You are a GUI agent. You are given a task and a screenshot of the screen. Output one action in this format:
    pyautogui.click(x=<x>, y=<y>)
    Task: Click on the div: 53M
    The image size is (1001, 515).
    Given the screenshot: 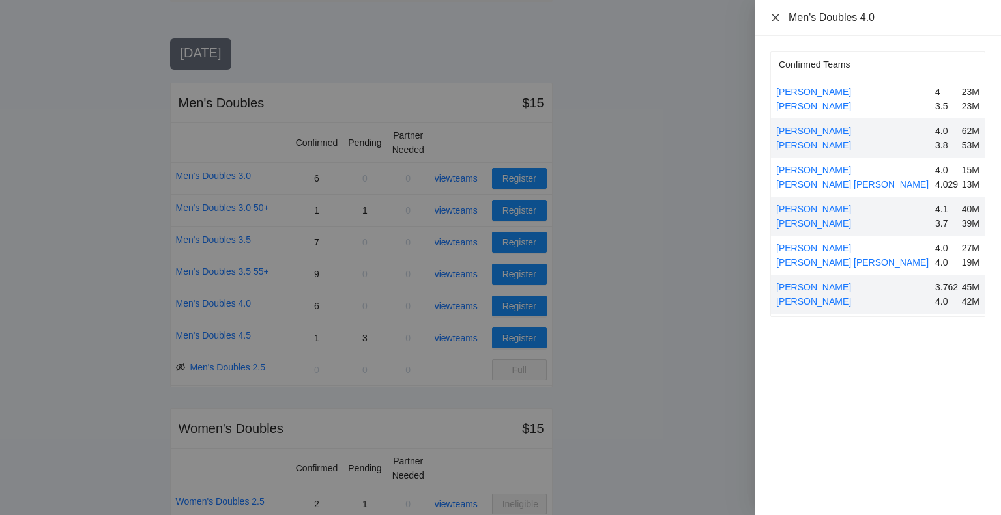 What is the action you would take?
    pyautogui.click(x=970, y=145)
    